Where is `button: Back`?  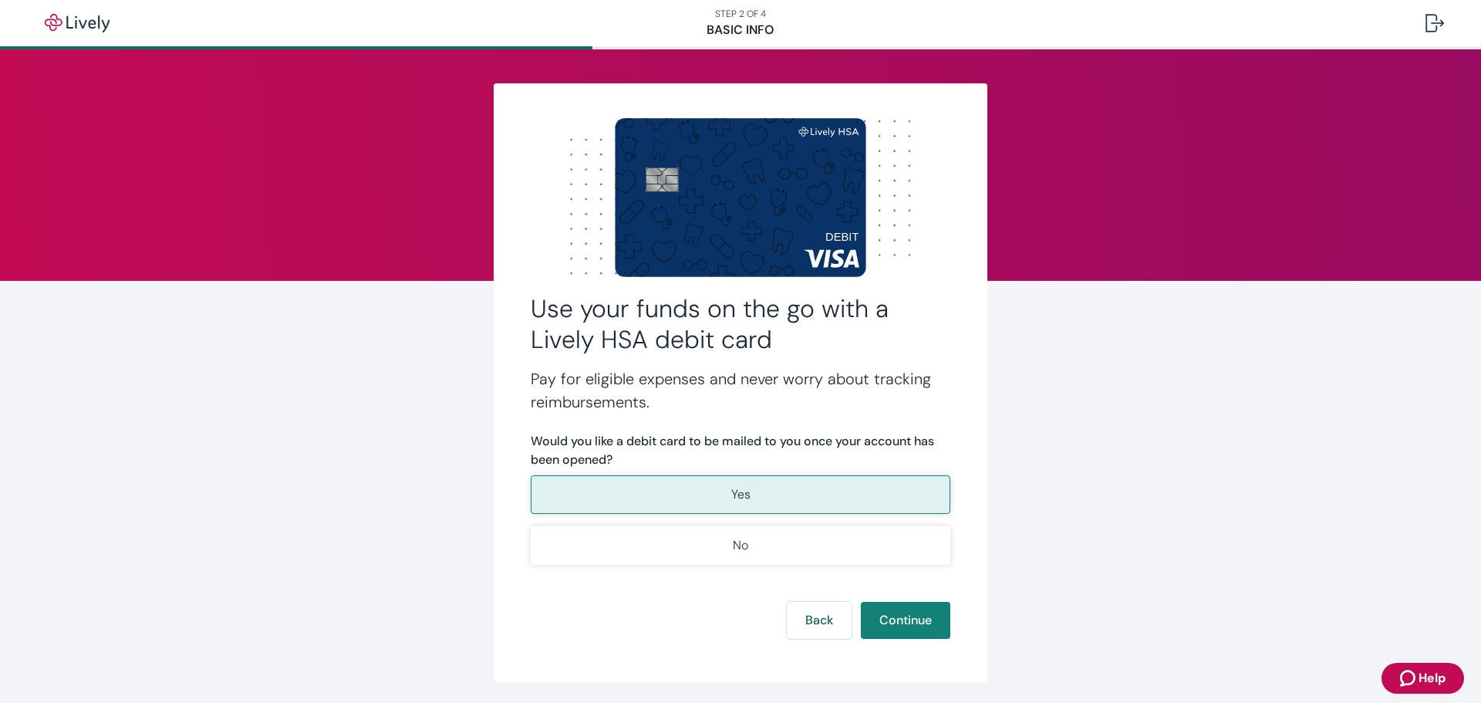 button: Back is located at coordinates (819, 620).